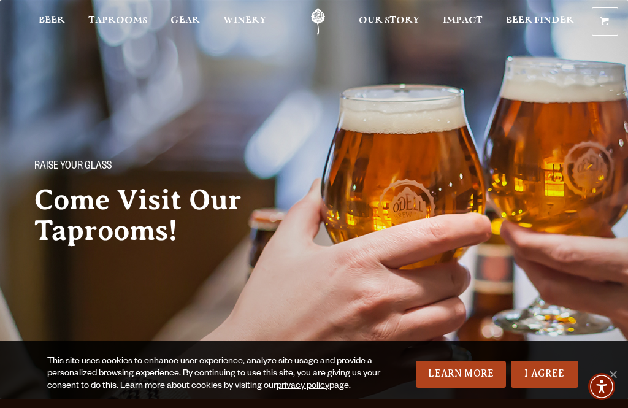 The width and height of the screenshot is (628, 408). What do you see at coordinates (118, 20) in the screenshot?
I see `span: Taprooms` at bounding box center [118, 20].